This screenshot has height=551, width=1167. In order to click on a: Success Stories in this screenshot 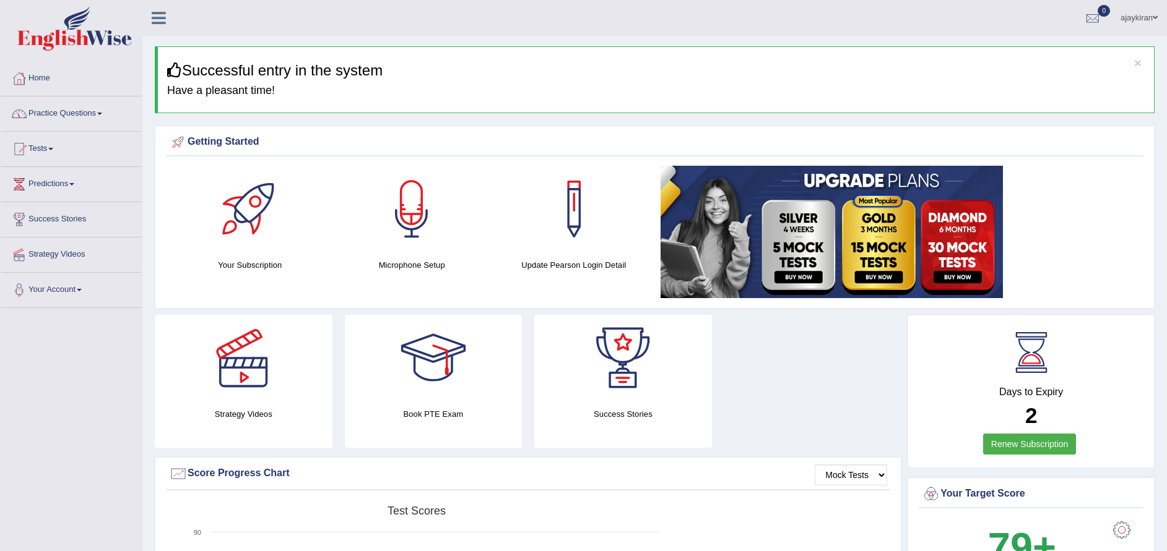, I will do `click(71, 218)`.